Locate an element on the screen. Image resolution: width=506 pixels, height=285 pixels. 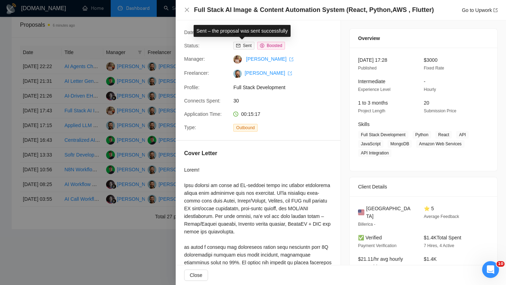
span: Experience Level is located at coordinates (374, 90).